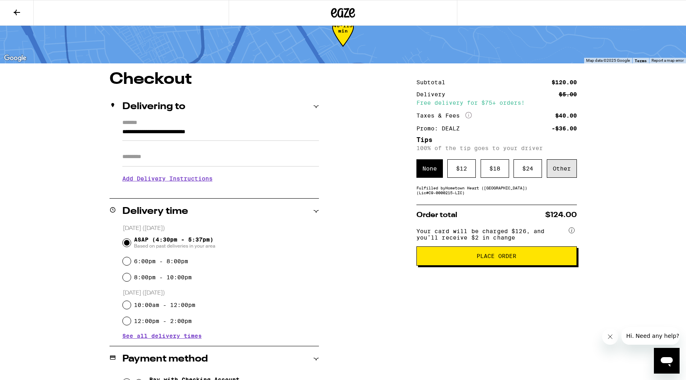 This screenshot has width=686, height=380. Describe the element at coordinates (497, 103) in the screenshot. I see `div: Free delivery for $75+ orders!` at that location.